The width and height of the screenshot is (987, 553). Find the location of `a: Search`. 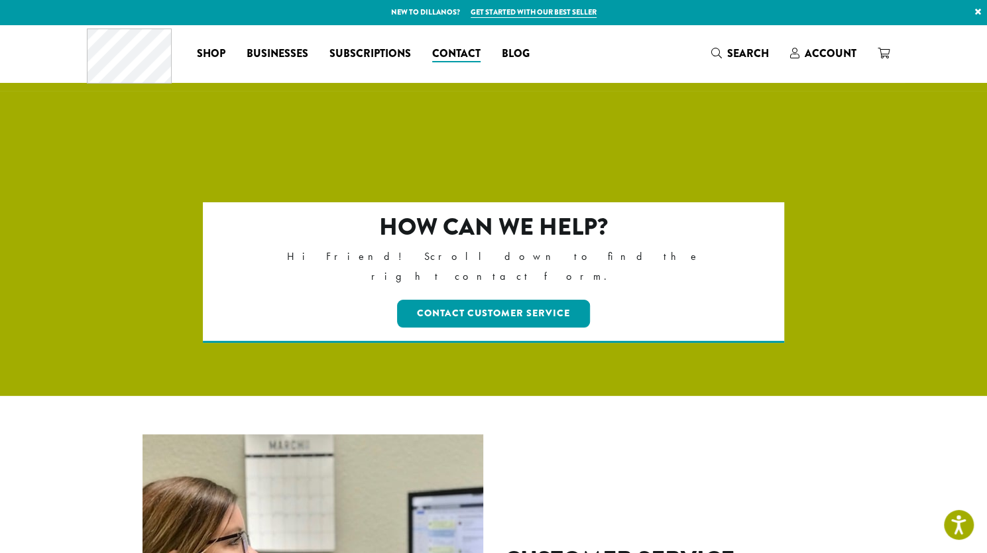

a: Search is located at coordinates (740, 53).